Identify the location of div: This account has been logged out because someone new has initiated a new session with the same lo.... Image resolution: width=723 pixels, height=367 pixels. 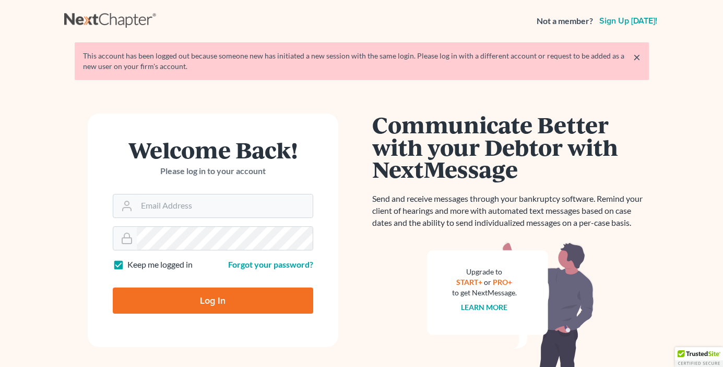
(362, 61).